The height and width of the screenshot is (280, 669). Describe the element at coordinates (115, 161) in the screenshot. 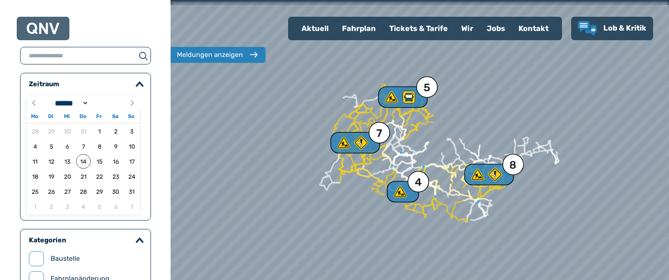

I see `span: 16.08.2025` at that location.